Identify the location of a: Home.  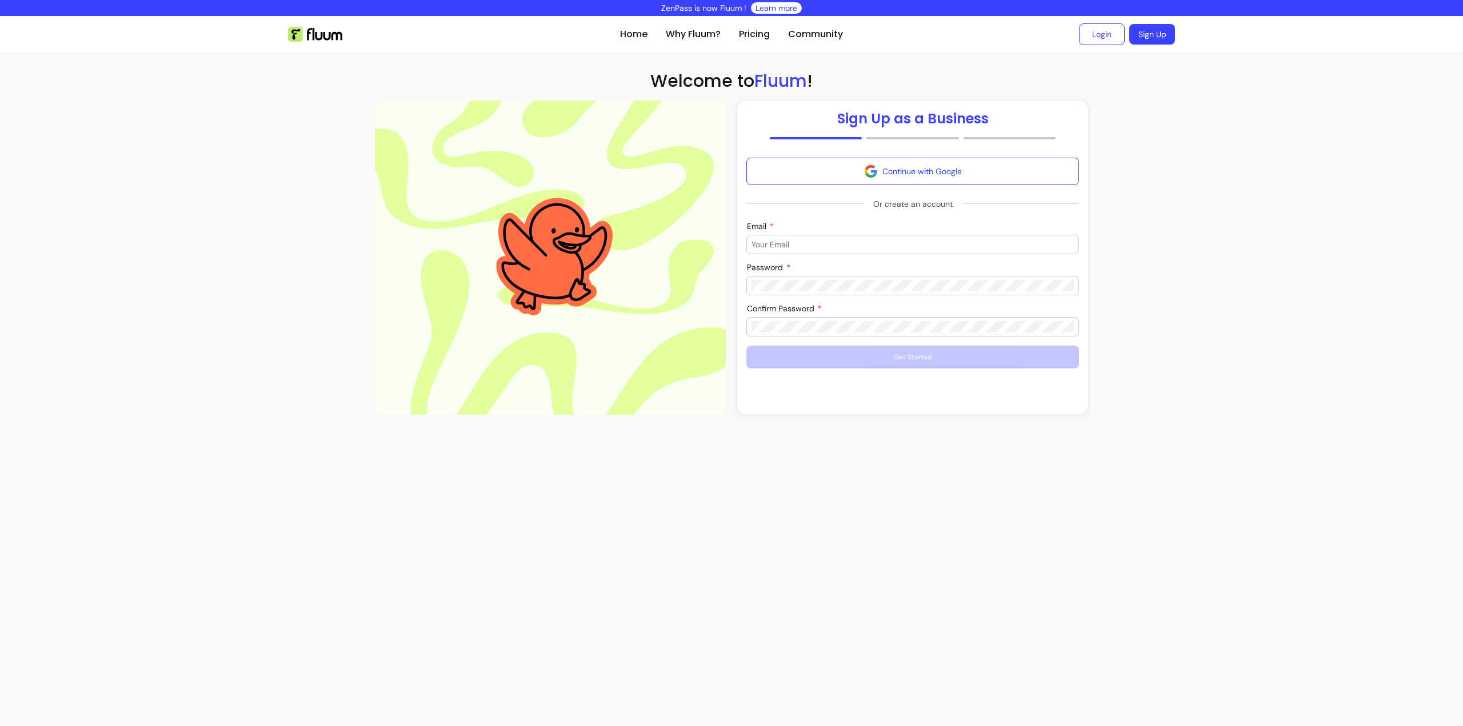
(634, 34).